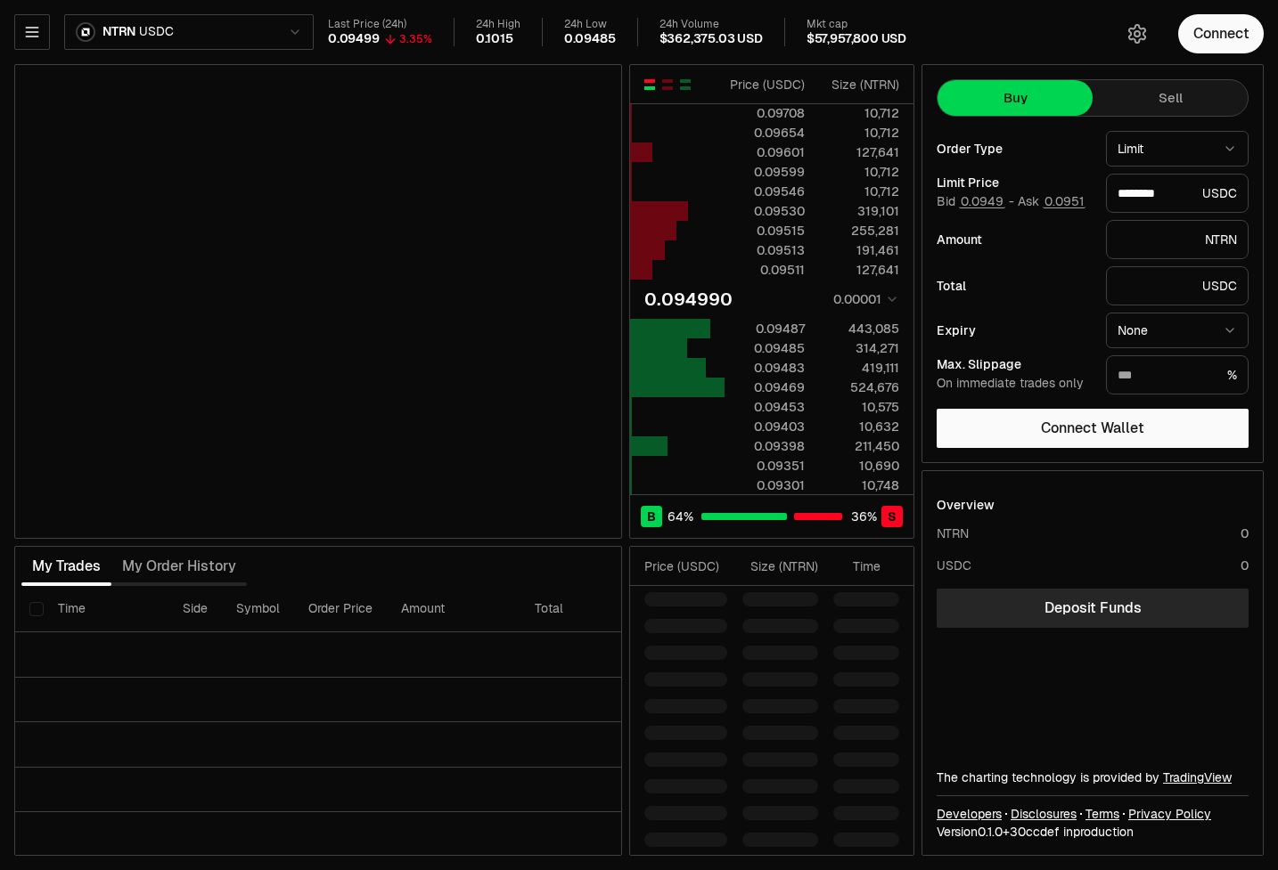 The height and width of the screenshot is (870, 1278). I want to click on th: Time, so click(106, 609).